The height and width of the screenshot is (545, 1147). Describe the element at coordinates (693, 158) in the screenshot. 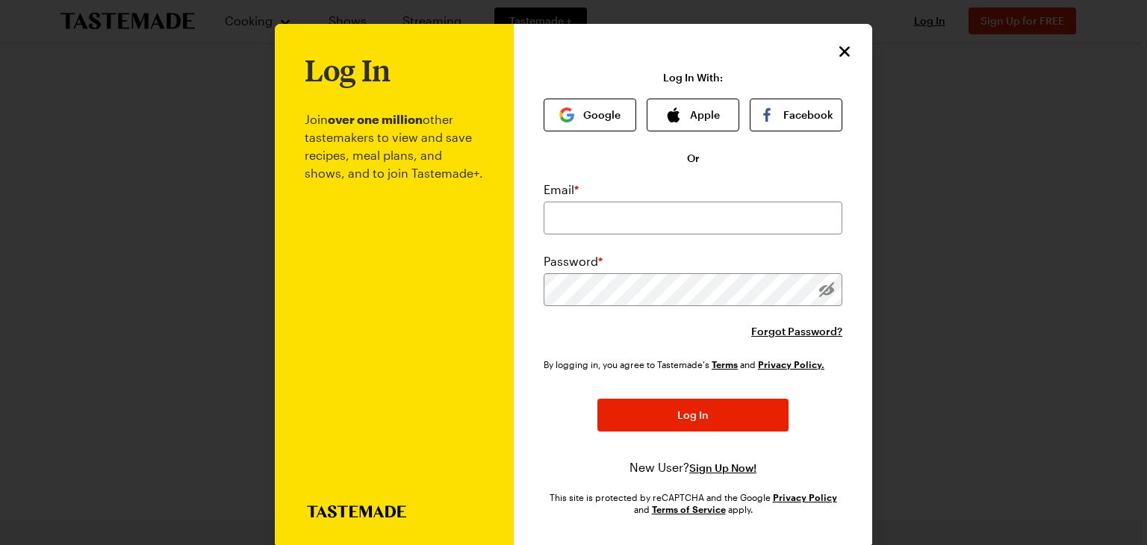

I see `span: Or` at that location.